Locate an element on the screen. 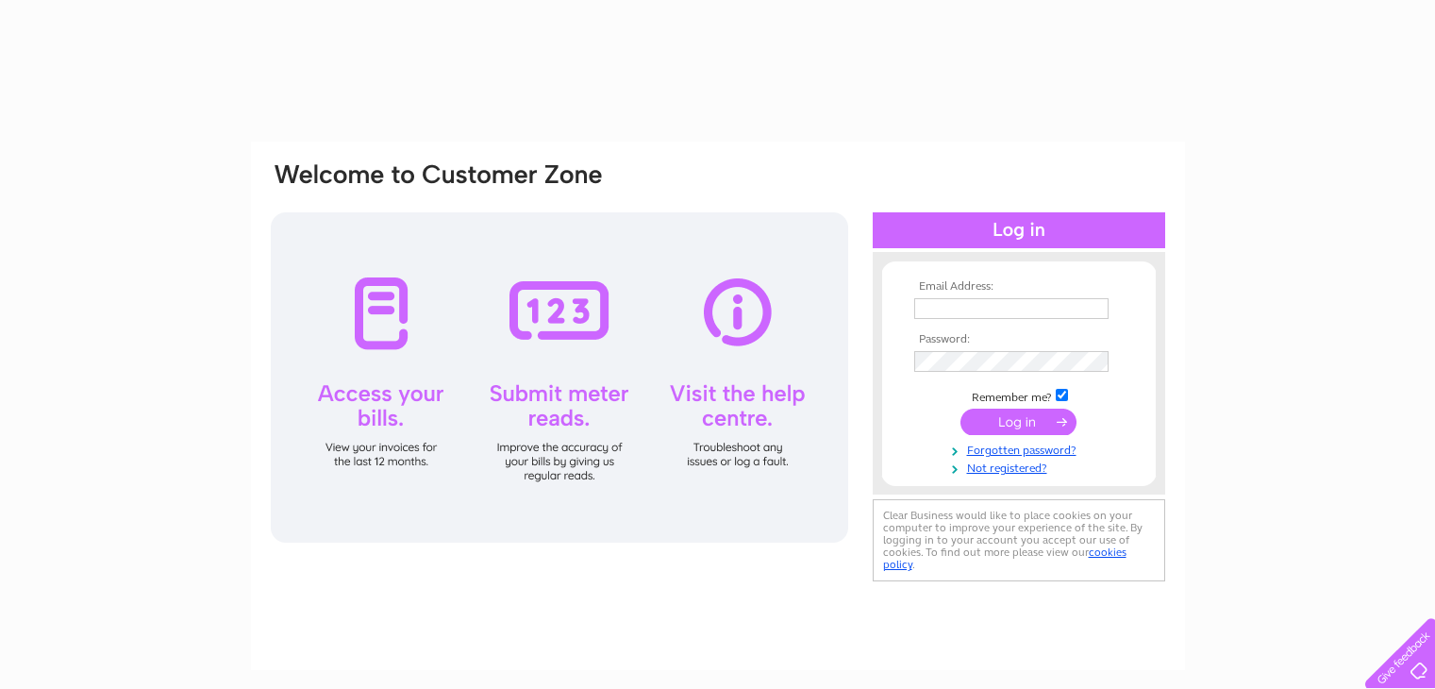  th: Email Address: is located at coordinates (1019, 287).